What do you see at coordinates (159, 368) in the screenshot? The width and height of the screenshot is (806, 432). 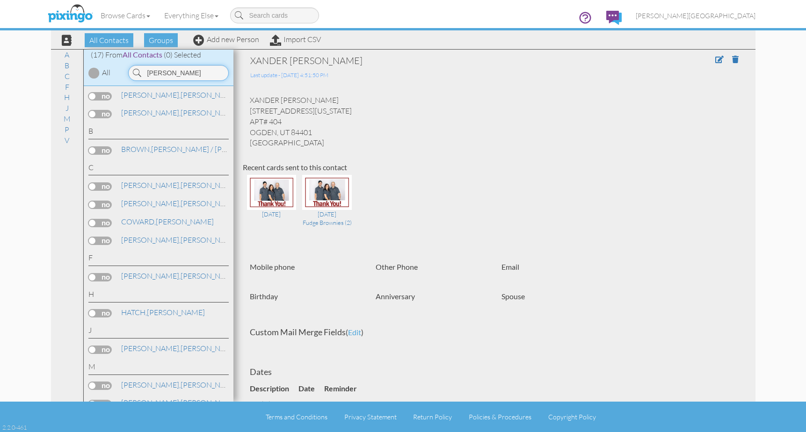 I see `div: M` at bounding box center [159, 368].